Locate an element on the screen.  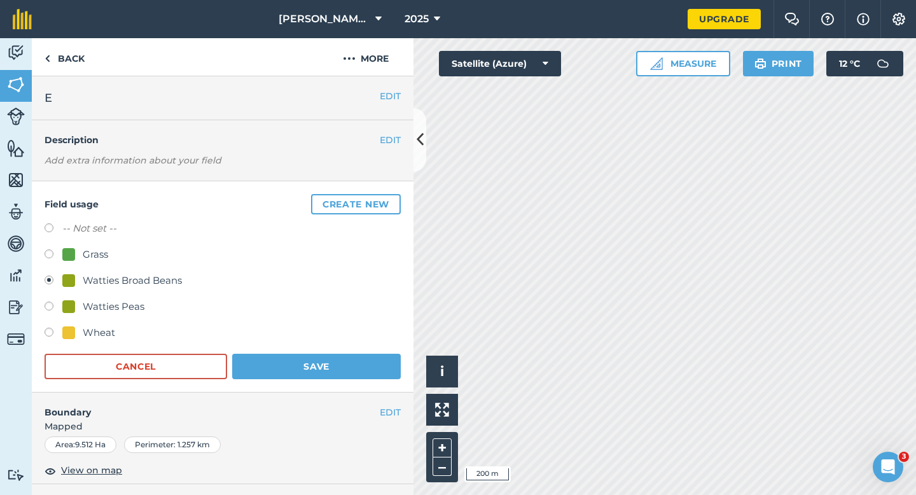
img: A cog icon is located at coordinates (899, 19).